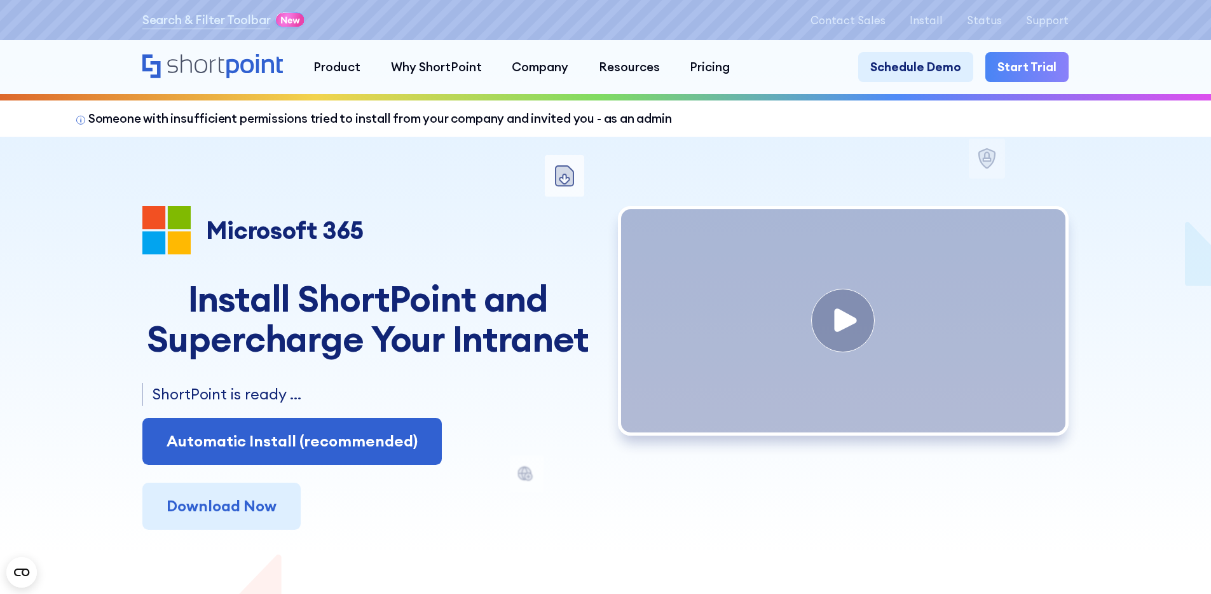 This screenshot has height=594, width=1211. I want to click on p: Support, so click(1047, 20).